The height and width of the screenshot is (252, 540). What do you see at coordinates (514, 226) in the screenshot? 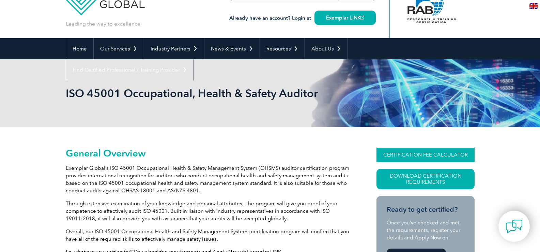
I see `img: contact-chat.png` at bounding box center [514, 226].